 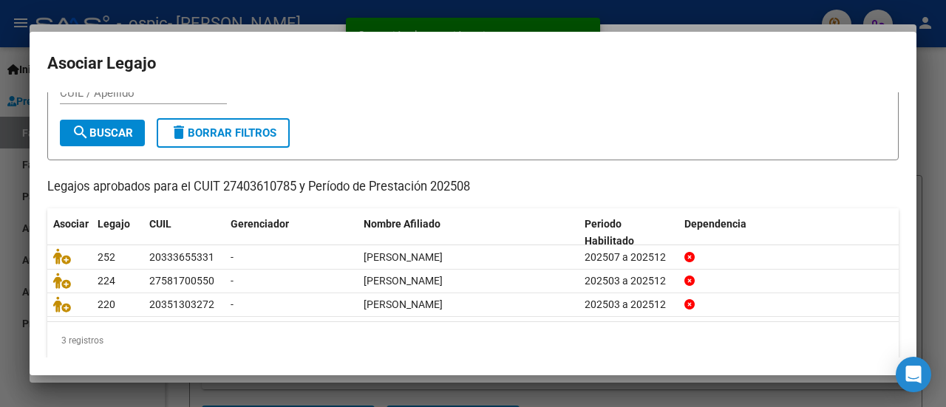 I want to click on mat-icon: delete, so click(x=179, y=132).